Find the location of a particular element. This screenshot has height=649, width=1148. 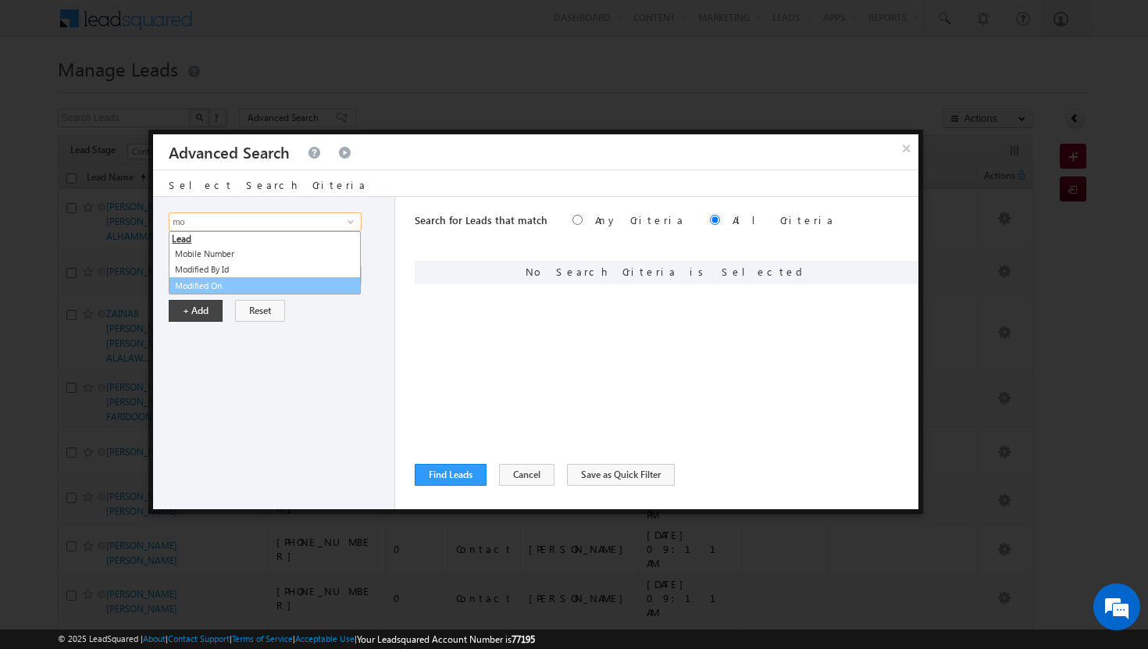

a: Acceptable Use is located at coordinates (325, 638).